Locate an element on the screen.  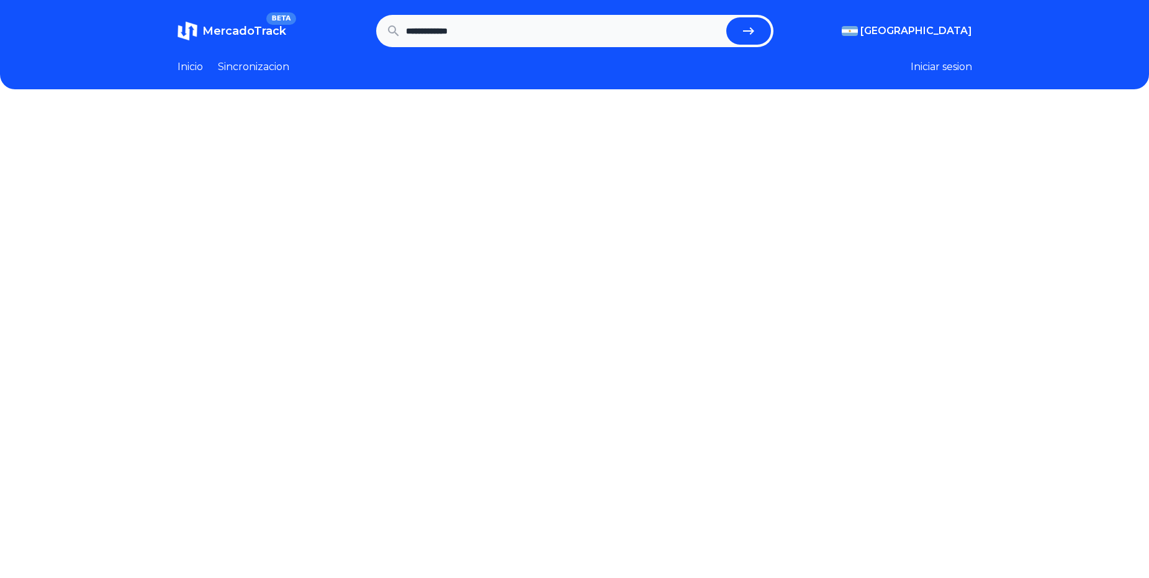
img: Argentina is located at coordinates (849, 31).